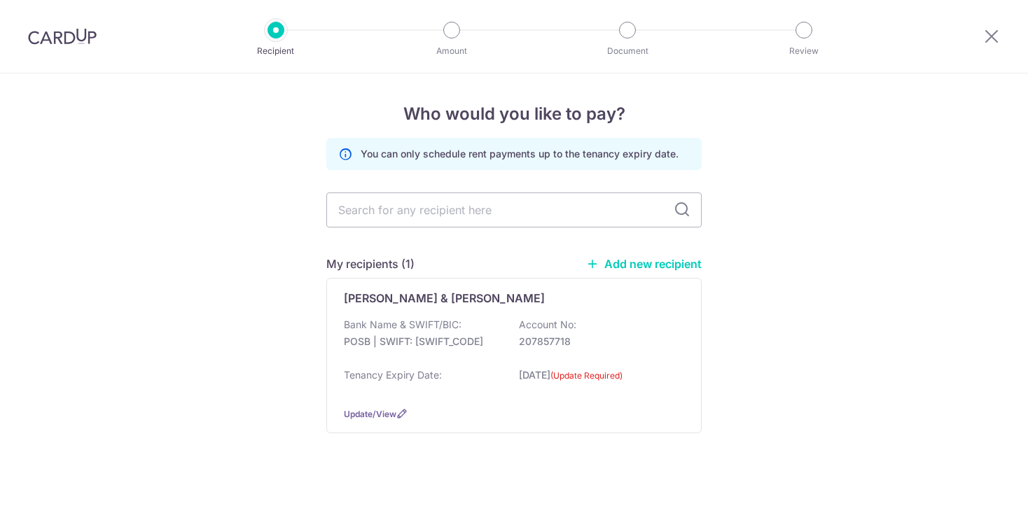 The height and width of the screenshot is (527, 1028). I want to click on p: 207857718, so click(597, 342).